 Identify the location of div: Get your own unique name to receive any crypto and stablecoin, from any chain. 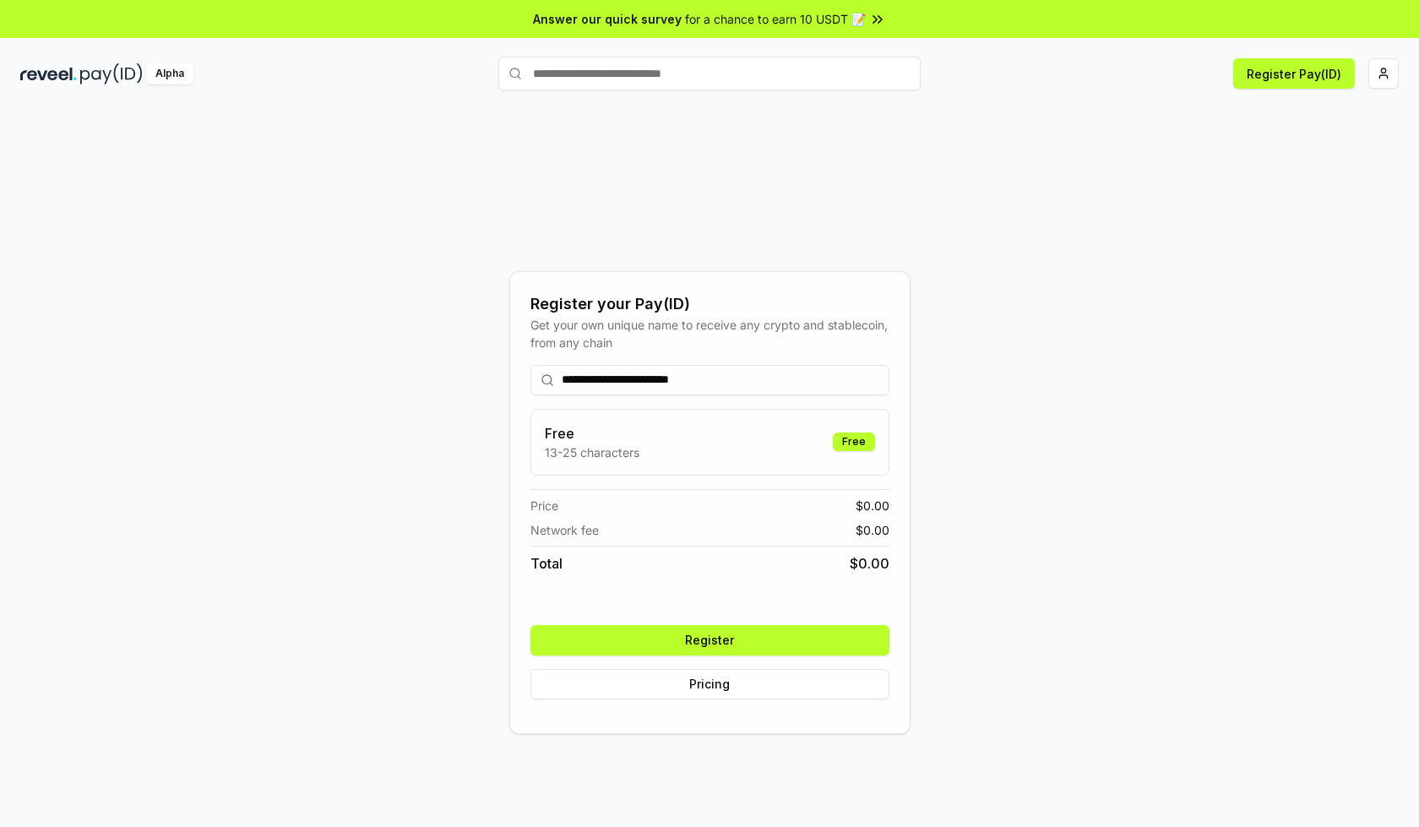
(710, 334).